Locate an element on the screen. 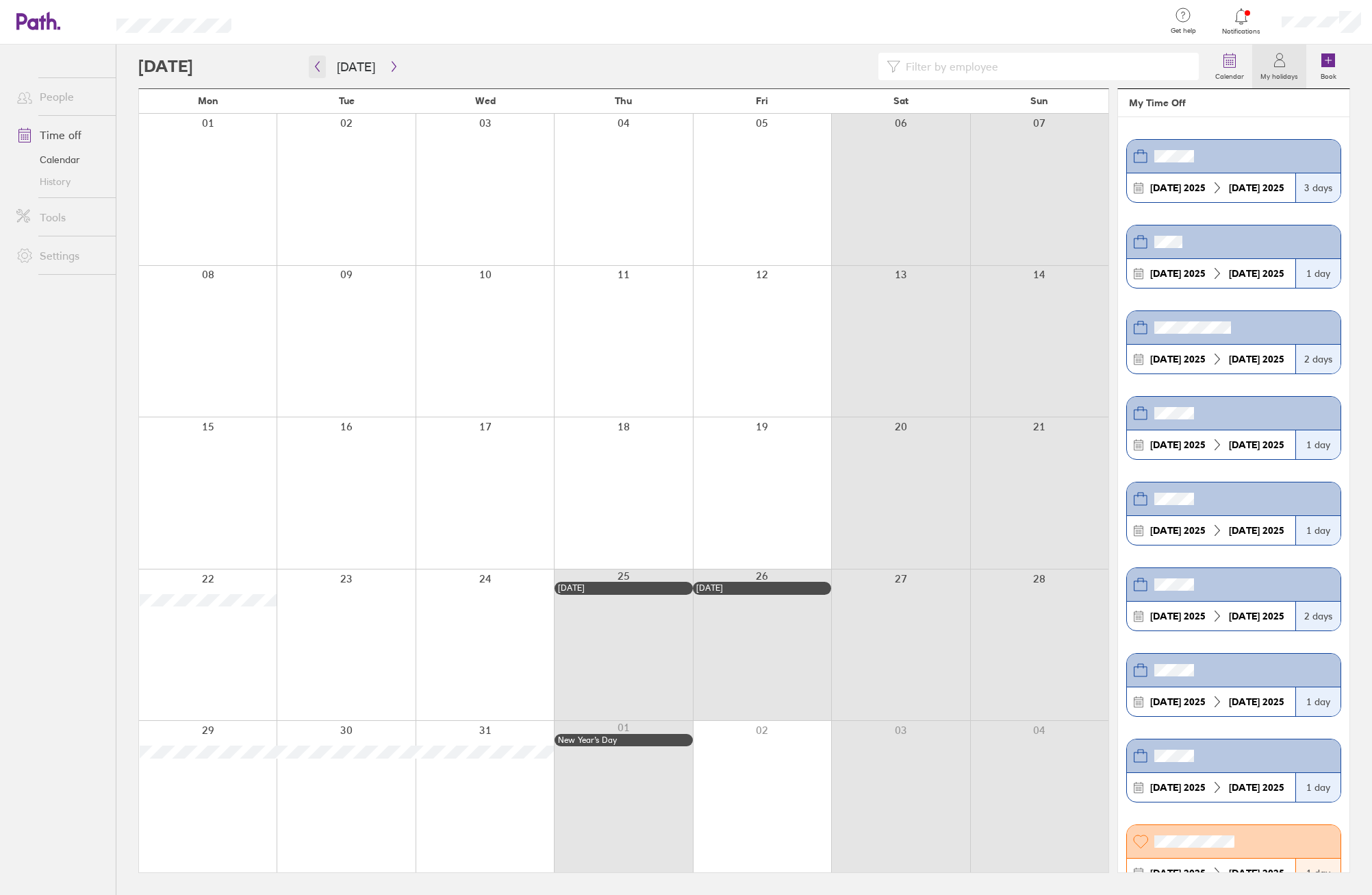 The width and height of the screenshot is (1372, 895). span: Fri is located at coordinates (762, 101).